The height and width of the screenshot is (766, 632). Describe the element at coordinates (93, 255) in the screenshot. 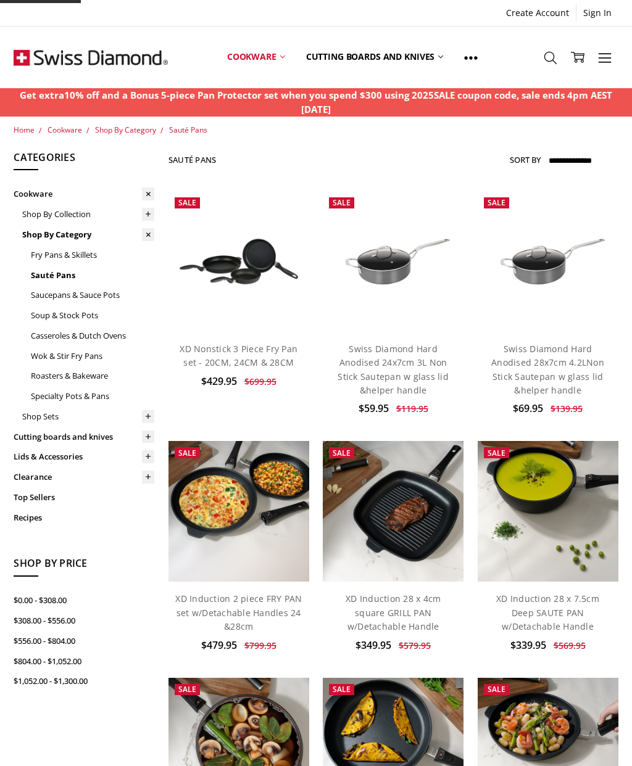

I see `a: Fry Pans & Skillets` at that location.